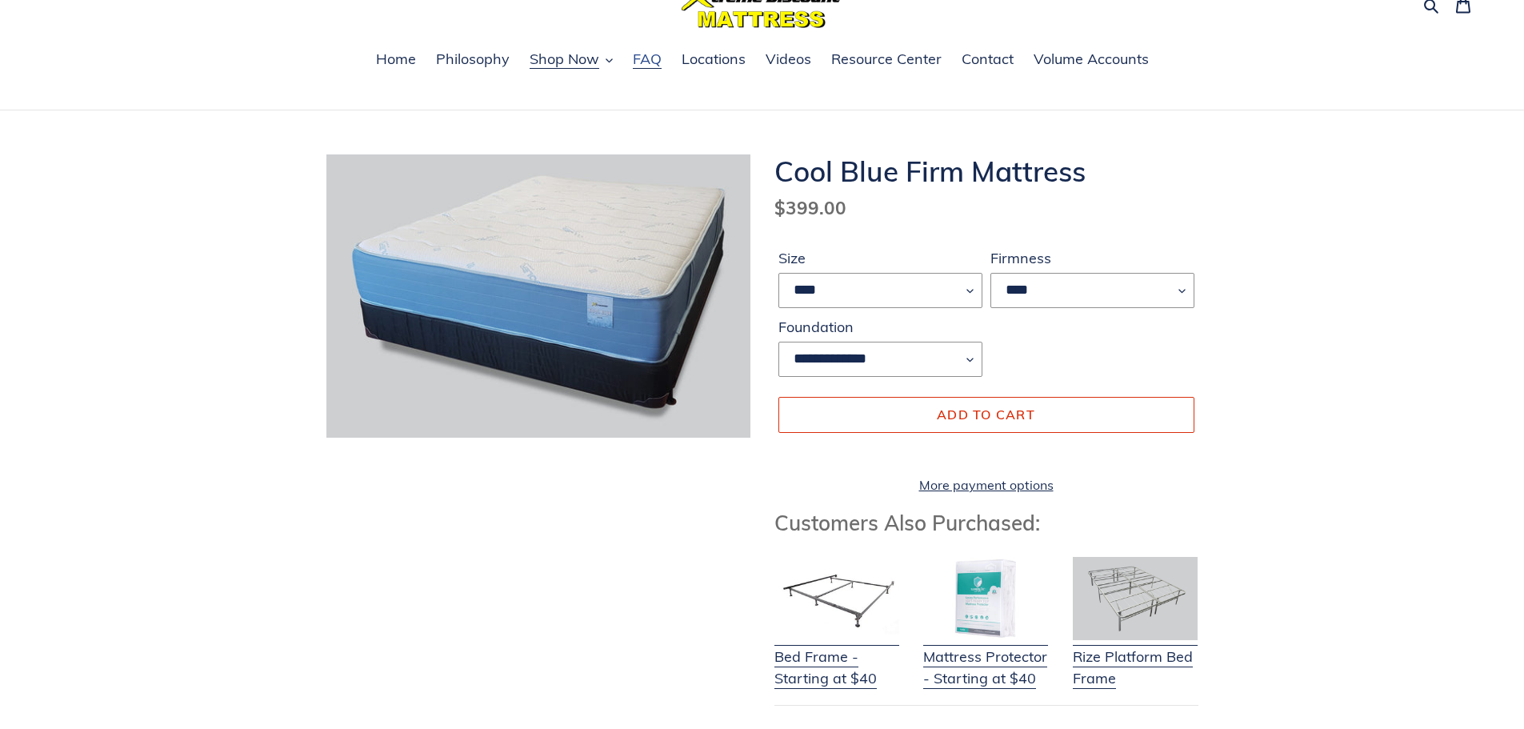 The image size is (1524, 729). Describe the element at coordinates (986, 414) in the screenshot. I see `span: Add to cart` at that location.